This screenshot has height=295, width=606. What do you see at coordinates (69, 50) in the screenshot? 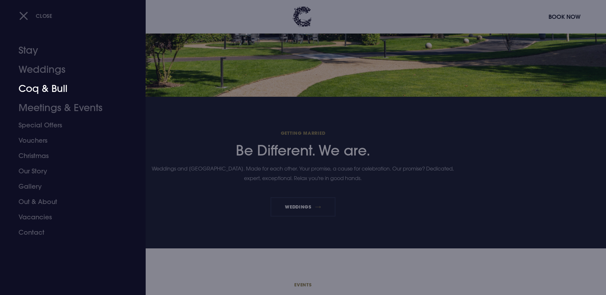
I see `a: Stay` at bounding box center [69, 50].